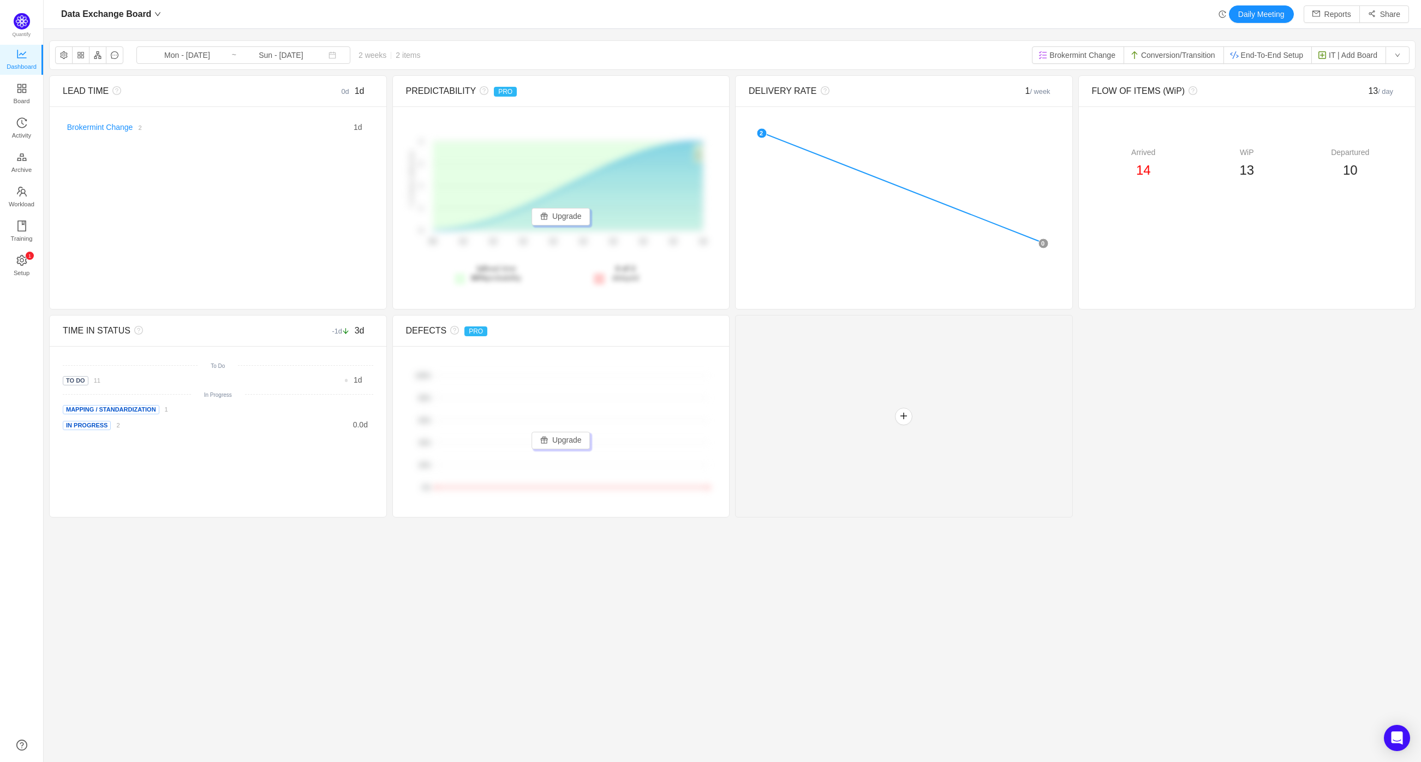 This screenshot has height=762, width=1421. Describe the element at coordinates (22, 198) in the screenshot. I see `a: Workload` at that location.